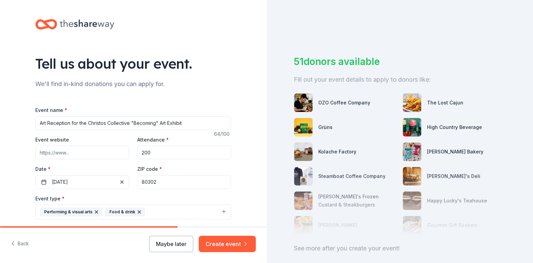 The height and width of the screenshot is (263, 533). What do you see at coordinates (133, 64) in the screenshot?
I see `div: Tell us about your event.` at bounding box center [133, 64].